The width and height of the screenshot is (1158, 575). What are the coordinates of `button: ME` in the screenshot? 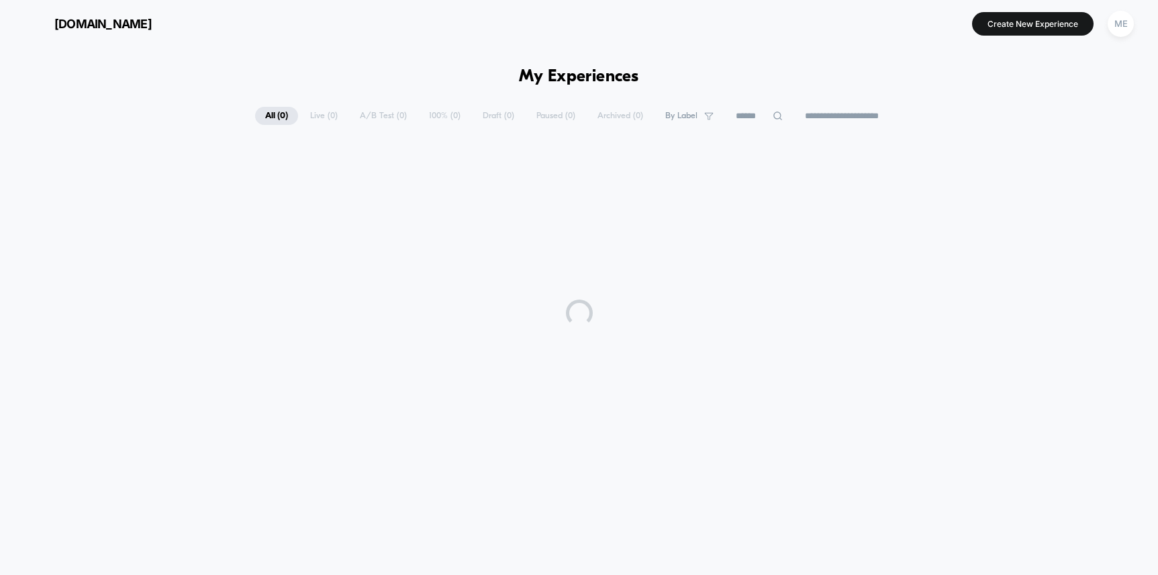 It's located at (1120, 23).